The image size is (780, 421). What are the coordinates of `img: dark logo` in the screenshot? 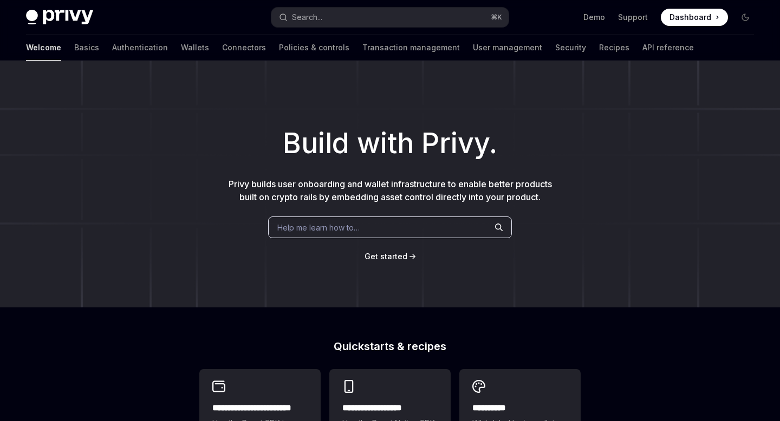 It's located at (60, 17).